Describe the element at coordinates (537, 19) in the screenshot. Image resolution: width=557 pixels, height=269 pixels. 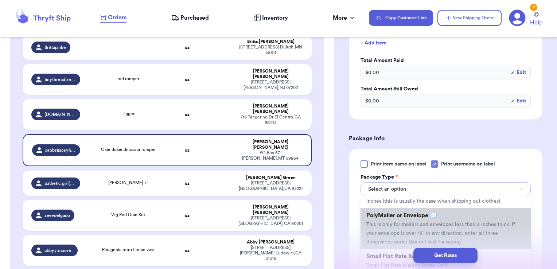
I see `a: Help` at that location.